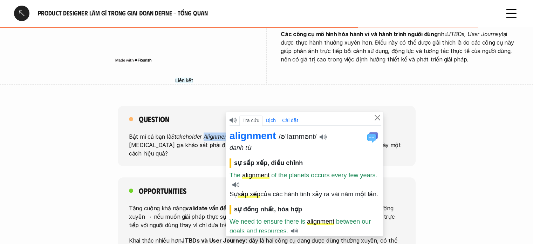 Image resolution: width=533 pixels, height=244 pixels. Describe the element at coordinates (273, 221) in the screenshot. I see `span: ensure` at that location.